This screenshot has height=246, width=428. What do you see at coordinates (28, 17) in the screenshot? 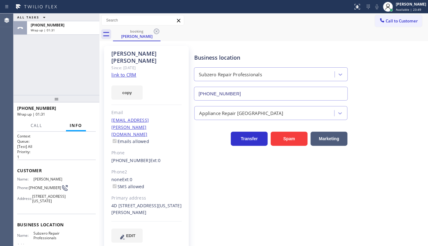
I see `span: ALL TASKS` at bounding box center [28, 17].